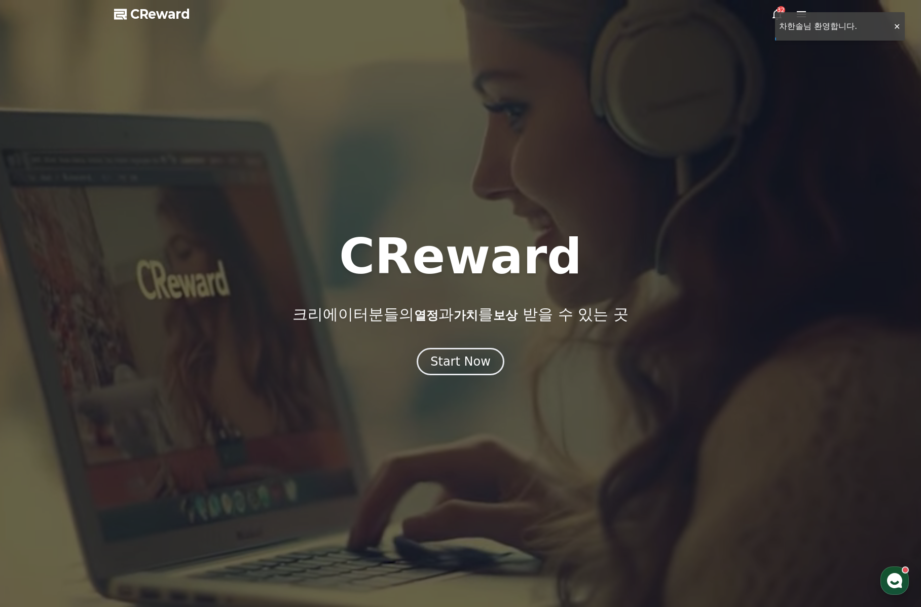  Describe the element at coordinates (35, 334) in the screenshot. I see `a: 홈` at that location.